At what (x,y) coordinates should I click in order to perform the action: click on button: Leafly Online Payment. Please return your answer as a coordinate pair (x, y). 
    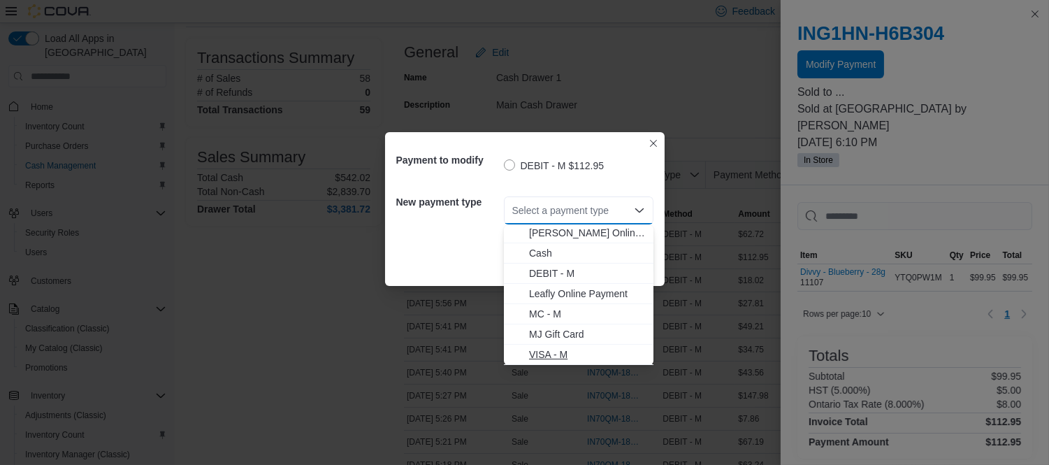
    Looking at the image, I should click on (579, 293).